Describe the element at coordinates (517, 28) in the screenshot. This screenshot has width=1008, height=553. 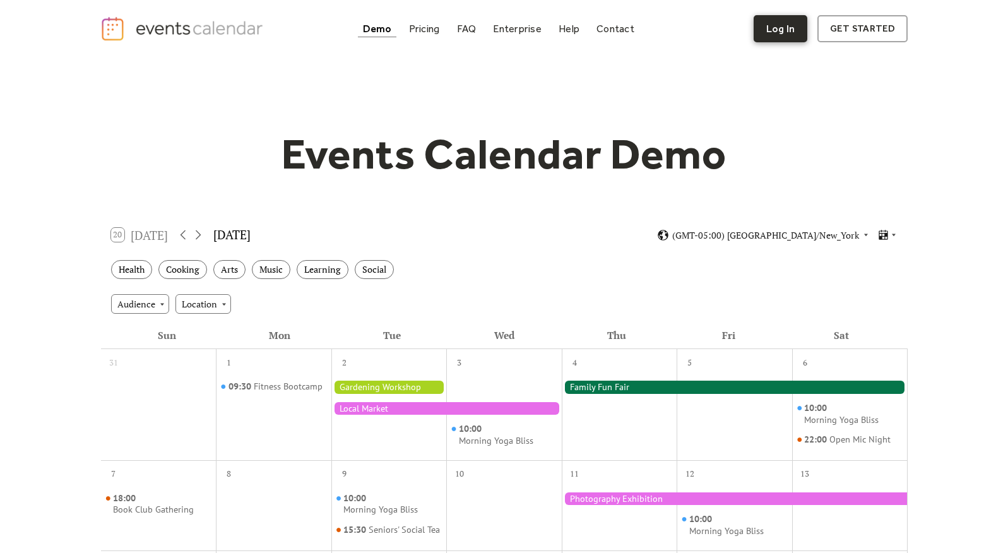
I see `div: Enterprise` at that location.